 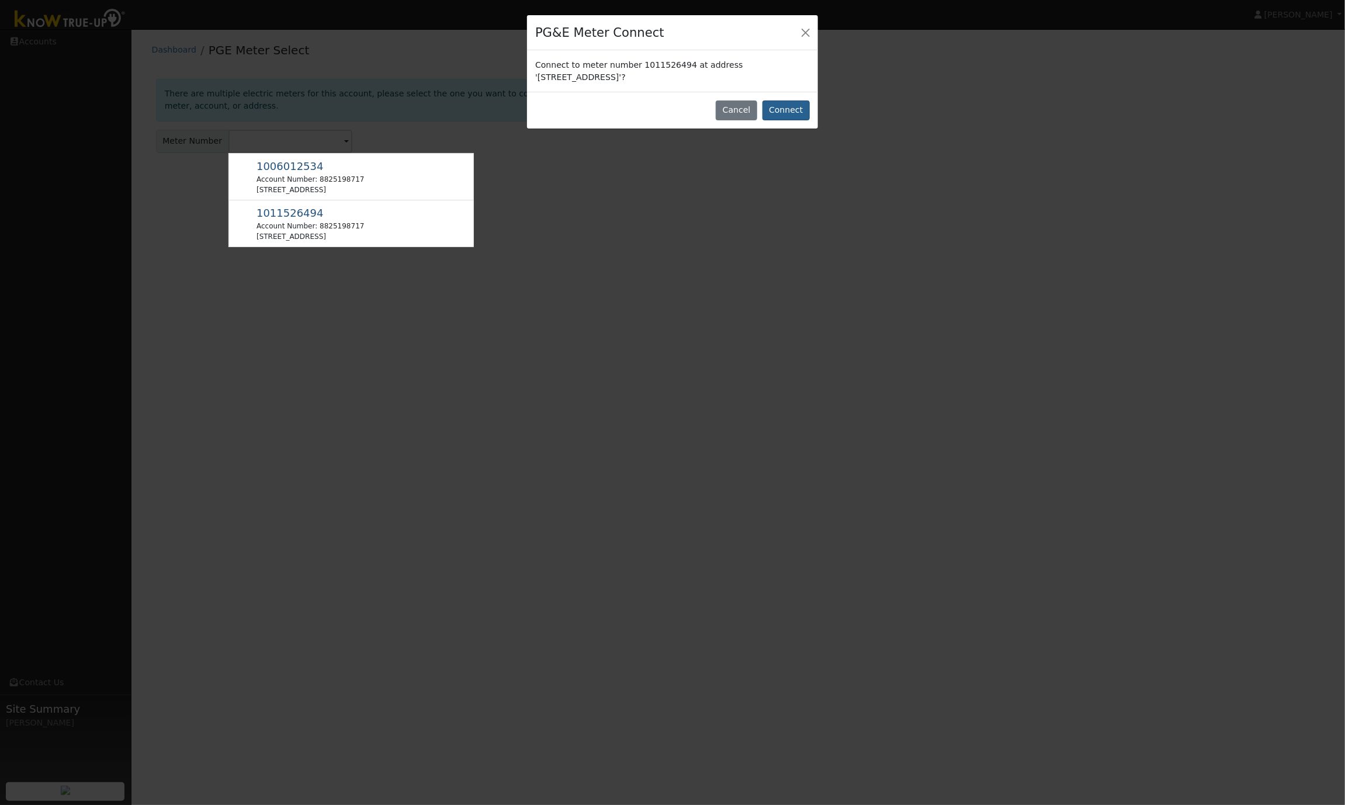 What do you see at coordinates (290, 214) in the screenshot?
I see `span: Usage Point: 5852392443` at bounding box center [290, 214].